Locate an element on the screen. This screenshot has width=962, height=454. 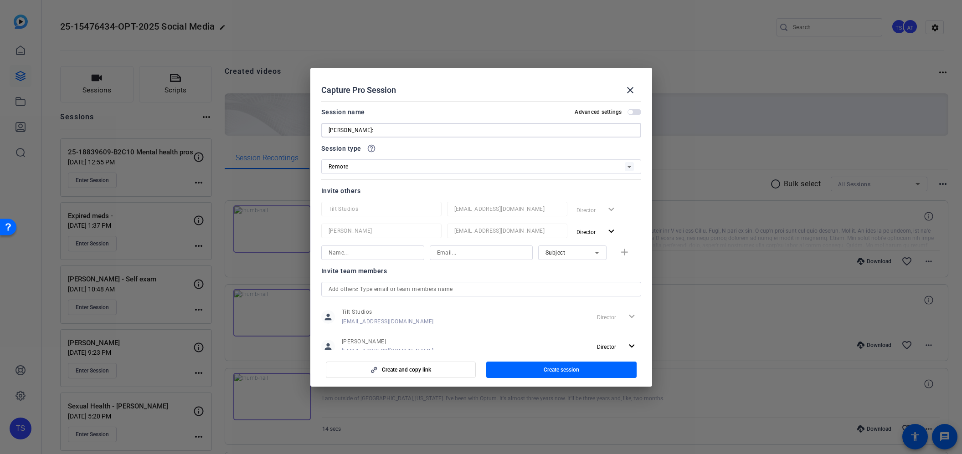
h2: Advanced settings is located at coordinates (598, 112).